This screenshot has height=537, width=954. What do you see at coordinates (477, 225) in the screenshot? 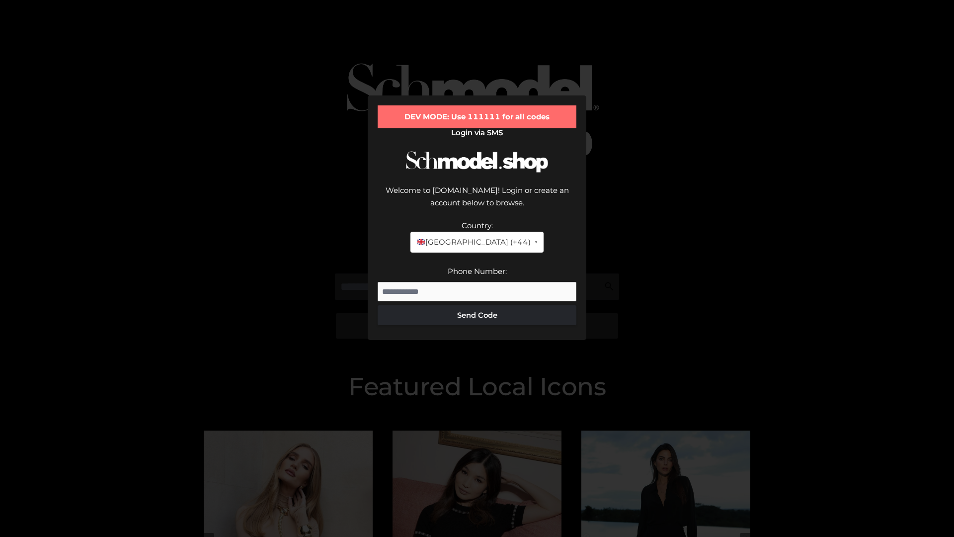
I see `label: Country:` at bounding box center [477, 225].